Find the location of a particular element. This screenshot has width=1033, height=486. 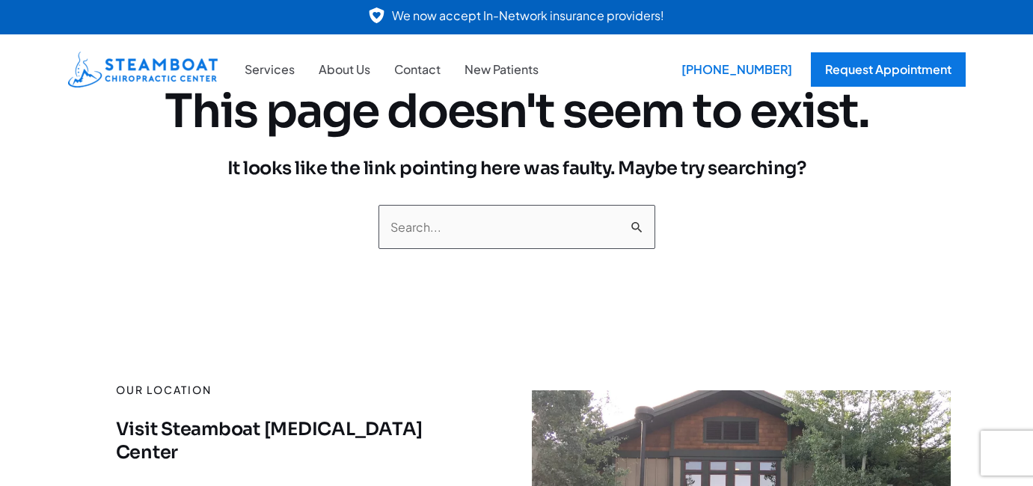

a: New Patients is located at coordinates (501, 70).